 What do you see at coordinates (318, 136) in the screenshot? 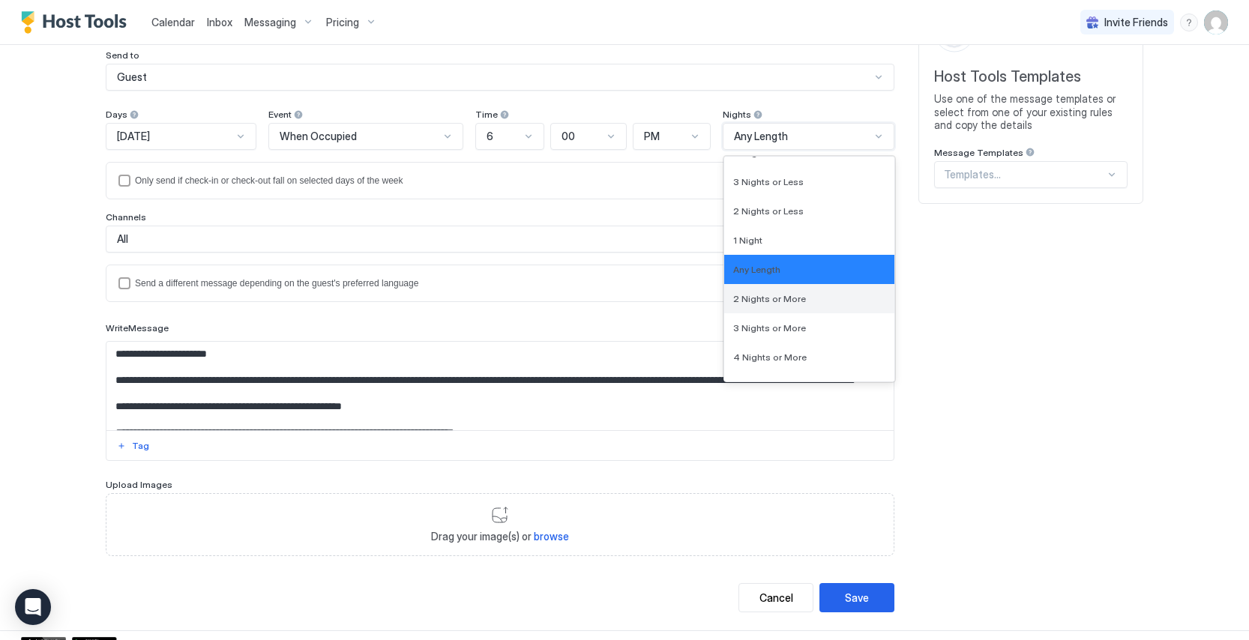
I see `span: When Occupied` at bounding box center [318, 136].